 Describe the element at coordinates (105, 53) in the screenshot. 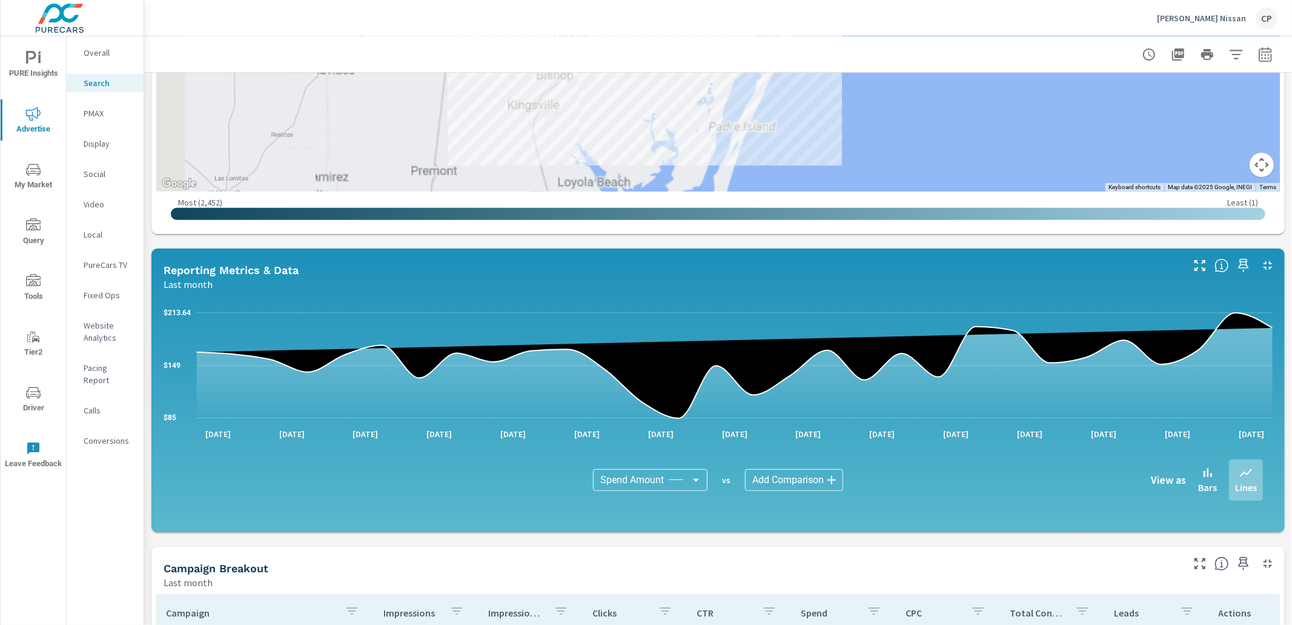

I see `div: Overall` at that location.